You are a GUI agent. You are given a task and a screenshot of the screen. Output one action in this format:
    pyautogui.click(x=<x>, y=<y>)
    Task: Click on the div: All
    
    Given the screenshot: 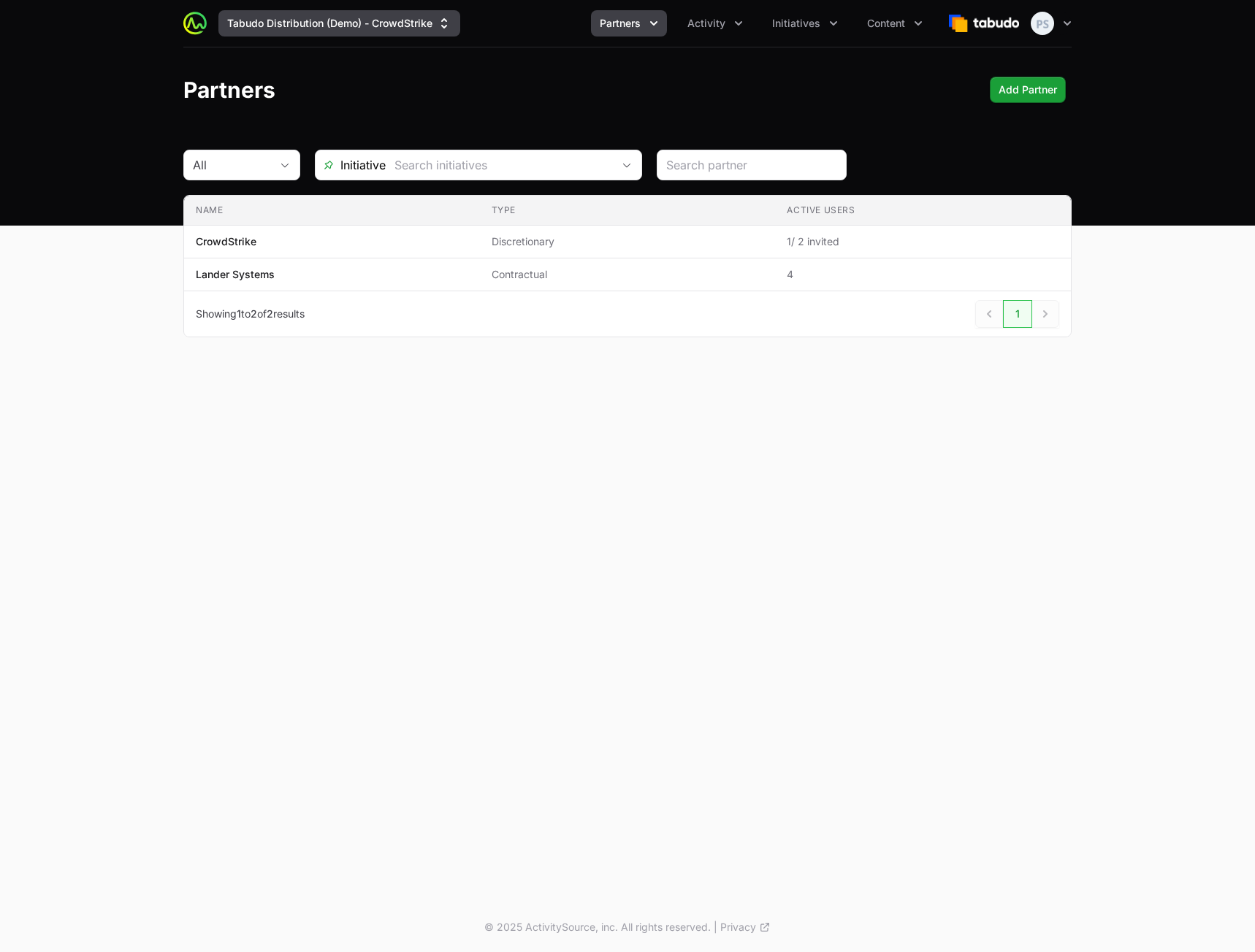 What is the action you would take?
    pyautogui.click(x=231, y=165)
    